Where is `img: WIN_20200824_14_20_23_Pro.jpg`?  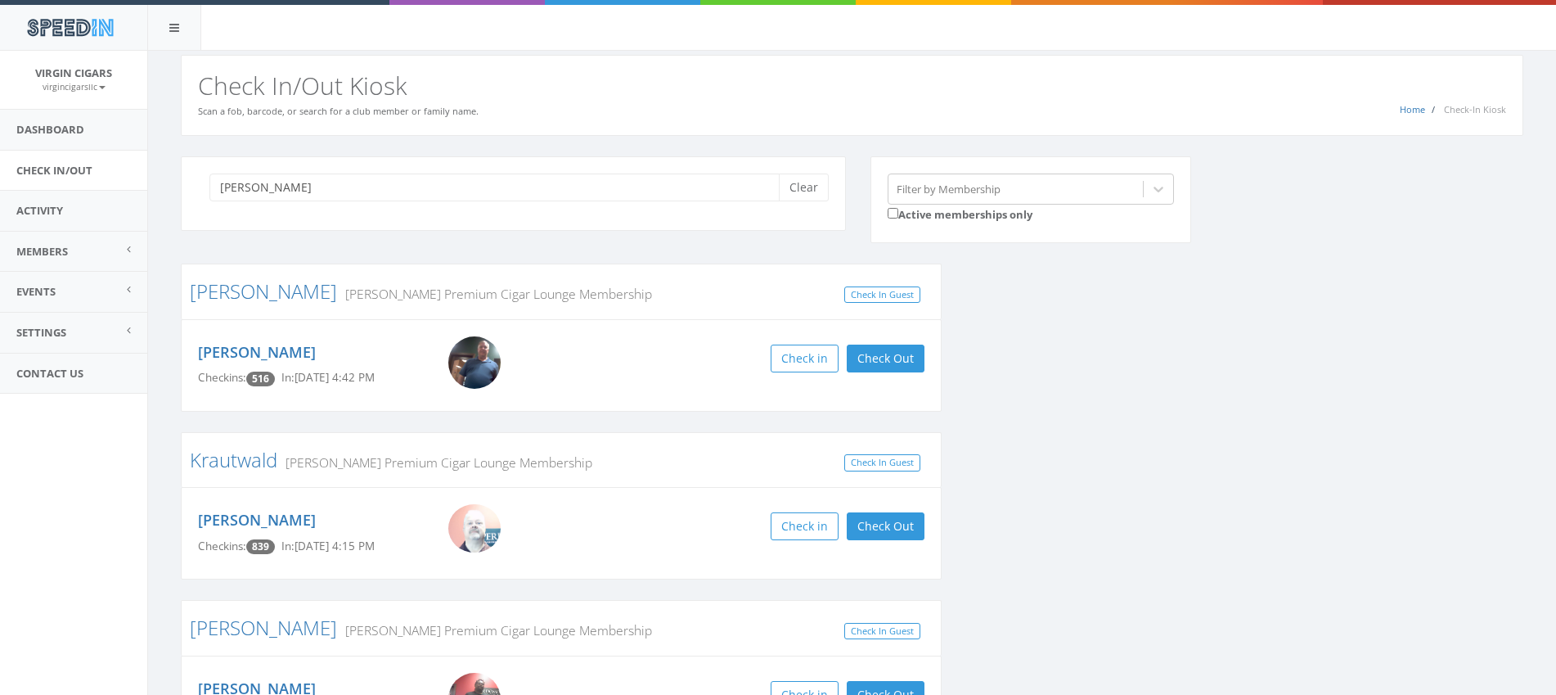 img: WIN_20200824_14_20_23_Pro.jpg is located at coordinates (475, 528).